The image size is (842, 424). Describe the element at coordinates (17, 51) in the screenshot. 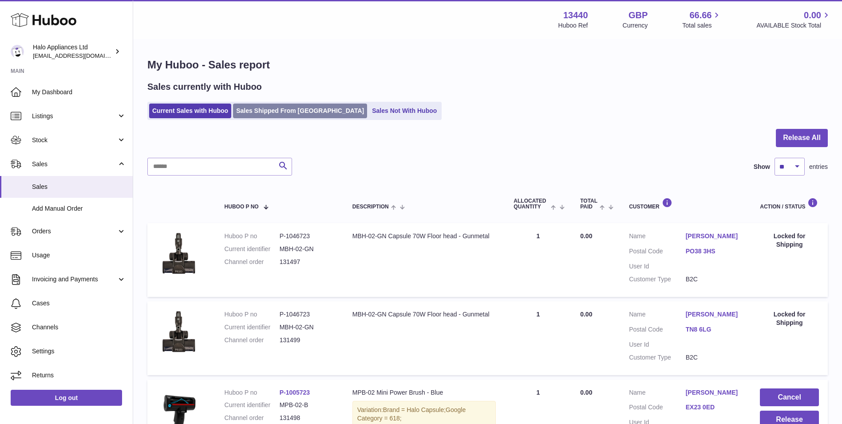

I see `img: internalAdmin-13440@internal.huboo.com` at that location.